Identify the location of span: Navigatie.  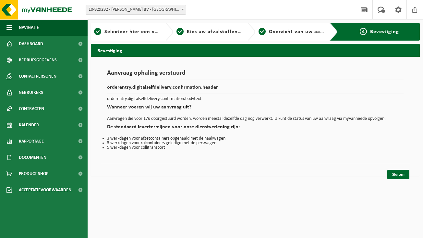
(29, 28).